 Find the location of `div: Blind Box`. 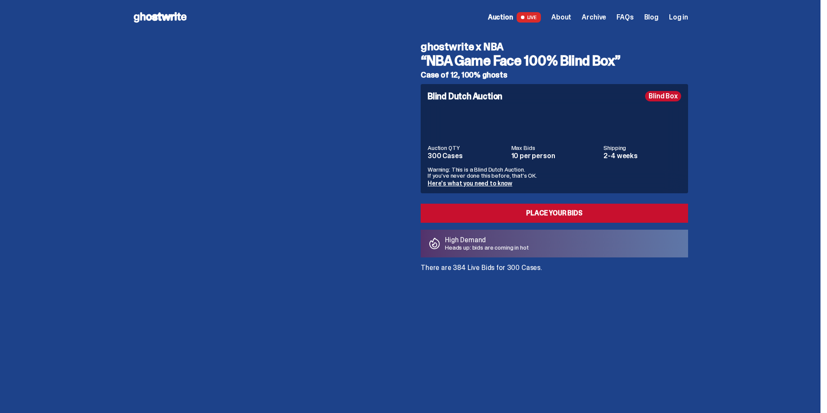

div: Blind Box is located at coordinates (663, 96).